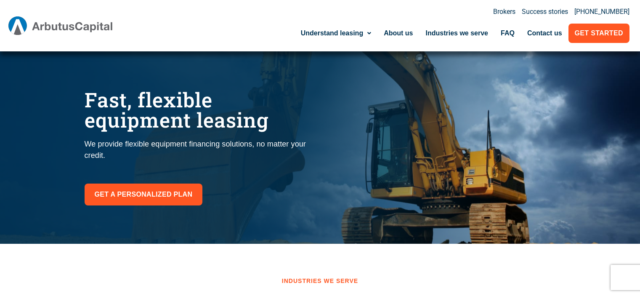 Image resolution: width=640 pixels, height=296 pixels. Describe the element at coordinates (599, 33) in the screenshot. I see `a: Get Started` at that location.